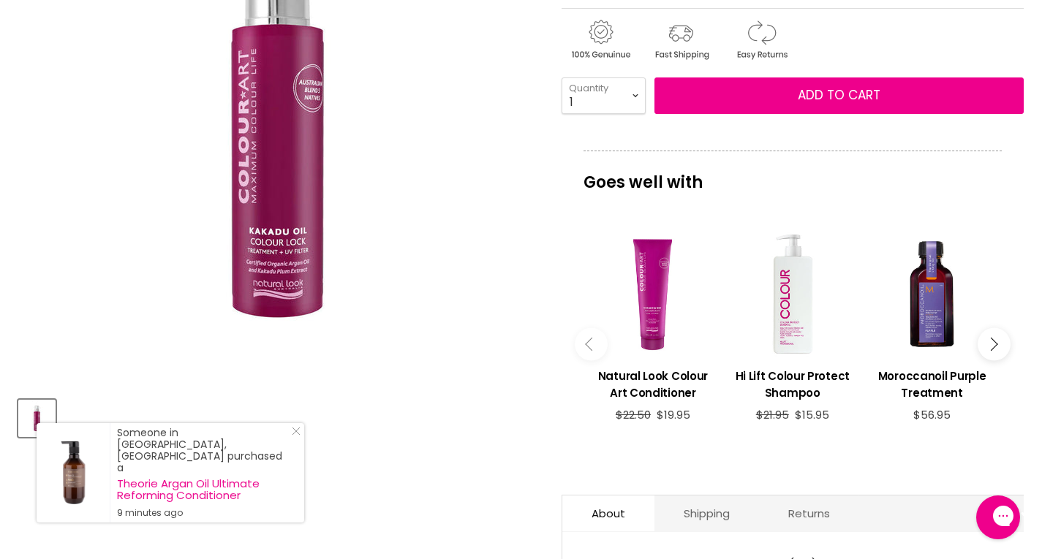  I want to click on a: Visit product page, so click(73, 473).